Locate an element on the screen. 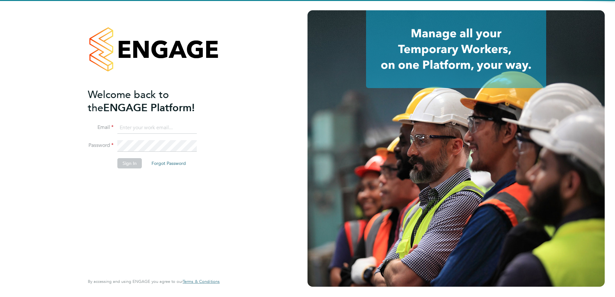 Image resolution: width=615 pixels, height=297 pixels. span: Welcome back to the is located at coordinates (128, 101).